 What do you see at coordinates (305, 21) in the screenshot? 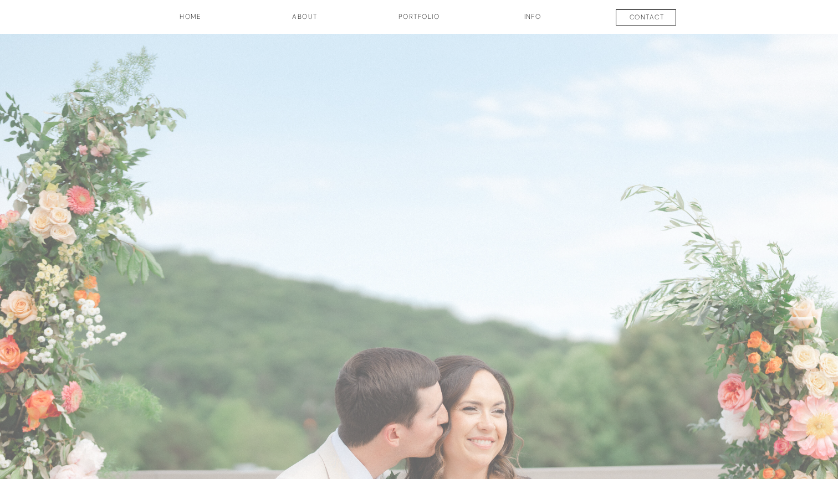
I see `a: about` at bounding box center [305, 21].